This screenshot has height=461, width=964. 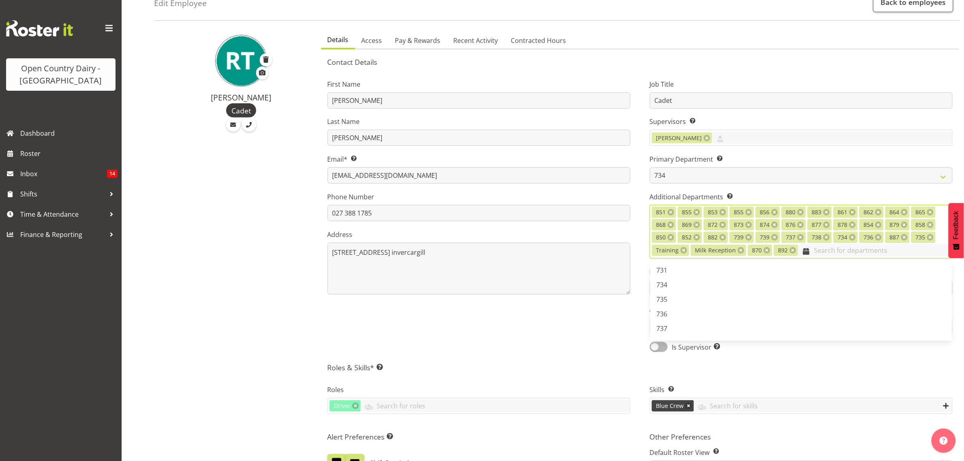 I want to click on a: 734, so click(x=801, y=285).